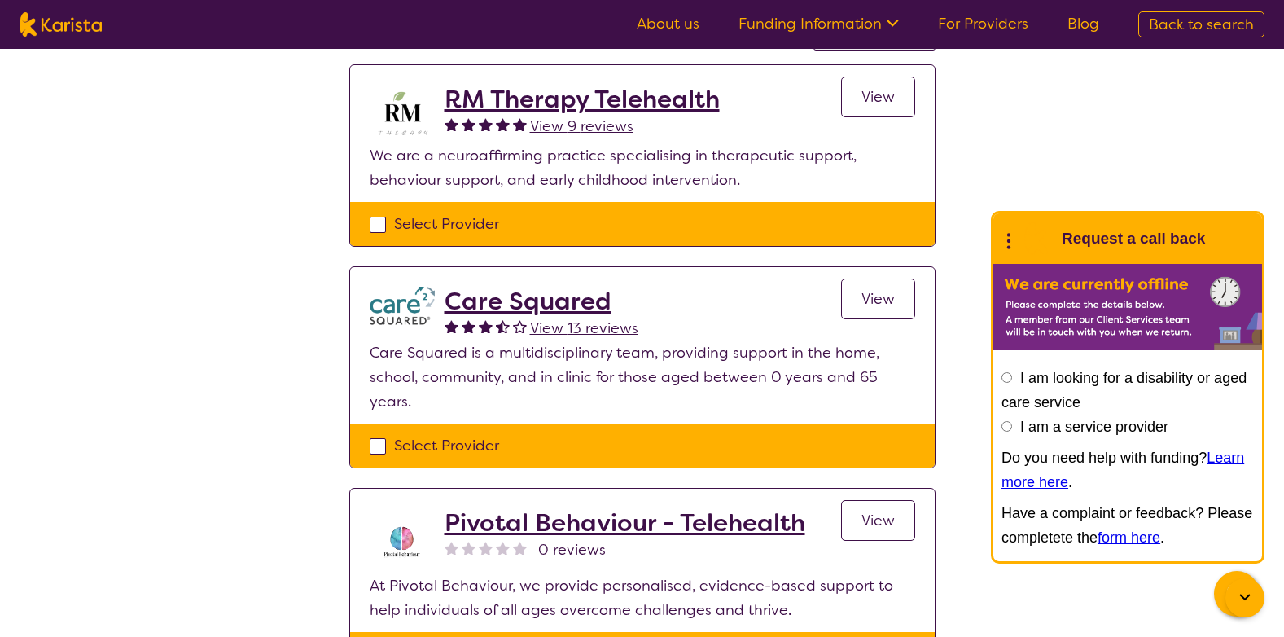  Describe the element at coordinates (581, 126) in the screenshot. I see `a: View 9 reviews` at that location.